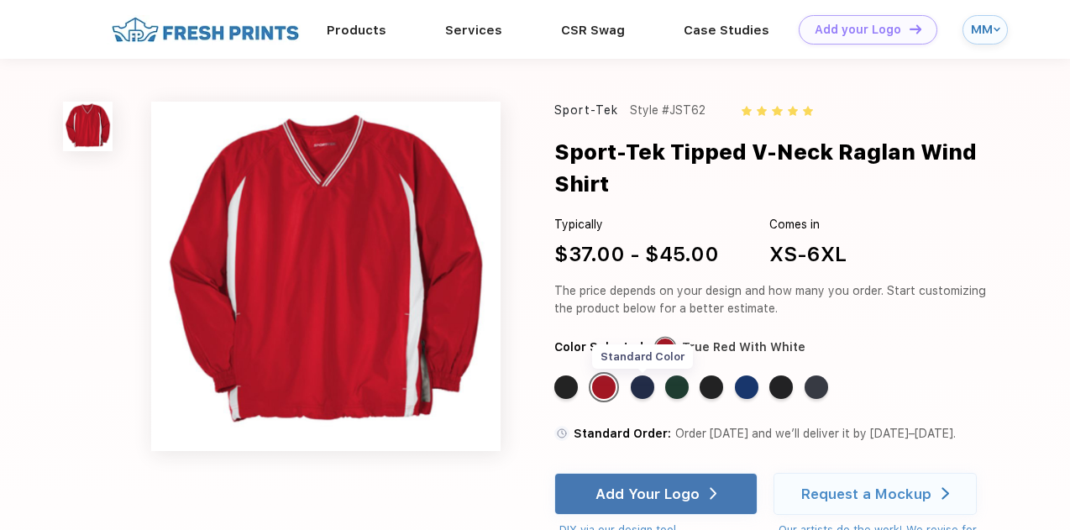  Describe the element at coordinates (794, 168) in the screenshot. I see `div: Sport-Tek Tipped V-Neck Raglan Wind Shirt` at that location.